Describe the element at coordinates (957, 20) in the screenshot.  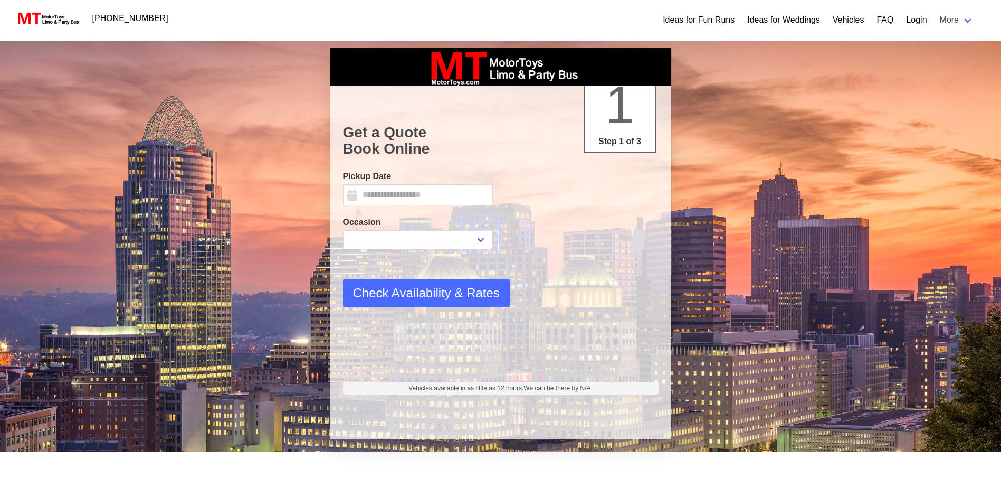
I see `a: More` at that location.